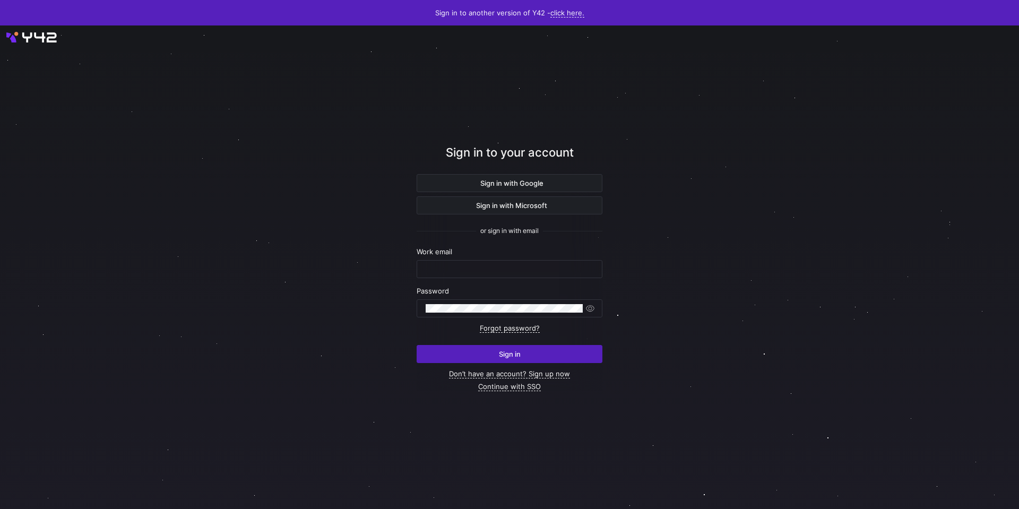  Describe the element at coordinates (567, 13) in the screenshot. I see `a: click here.` at that location.